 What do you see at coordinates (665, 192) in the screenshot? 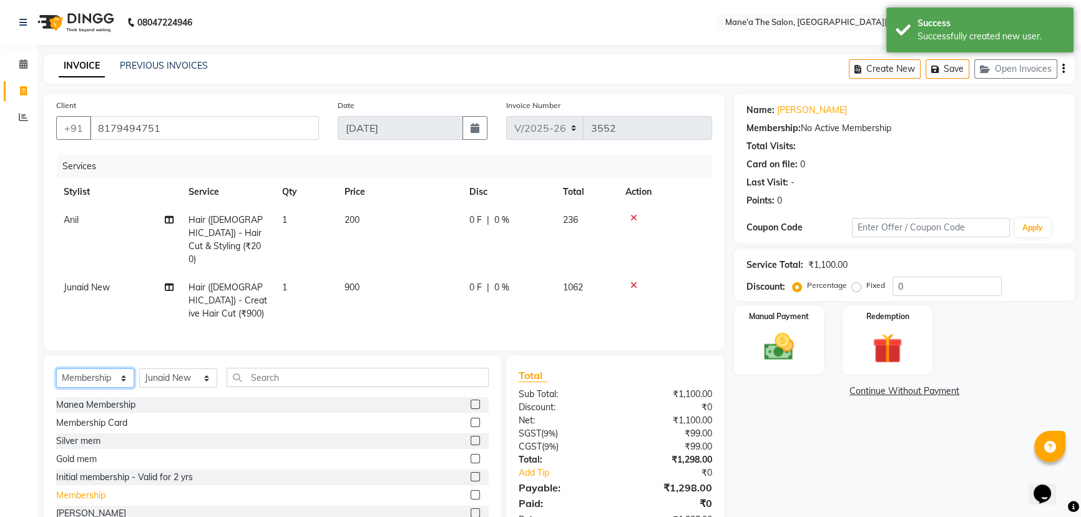
I see `th: Action` at bounding box center [665, 192].